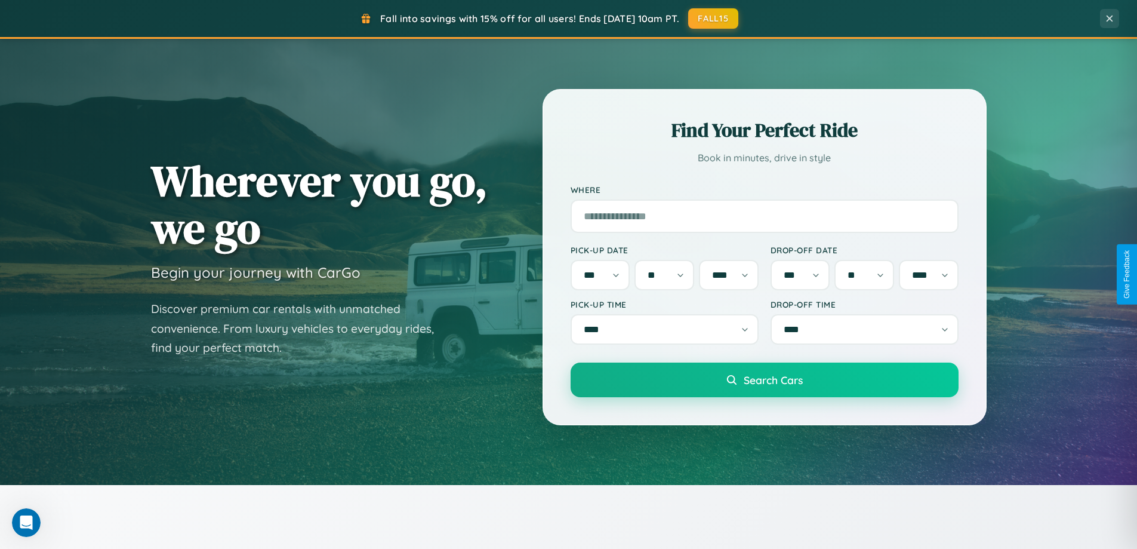 This screenshot has height=549, width=1137. I want to click on span: Search Cars, so click(773, 380).